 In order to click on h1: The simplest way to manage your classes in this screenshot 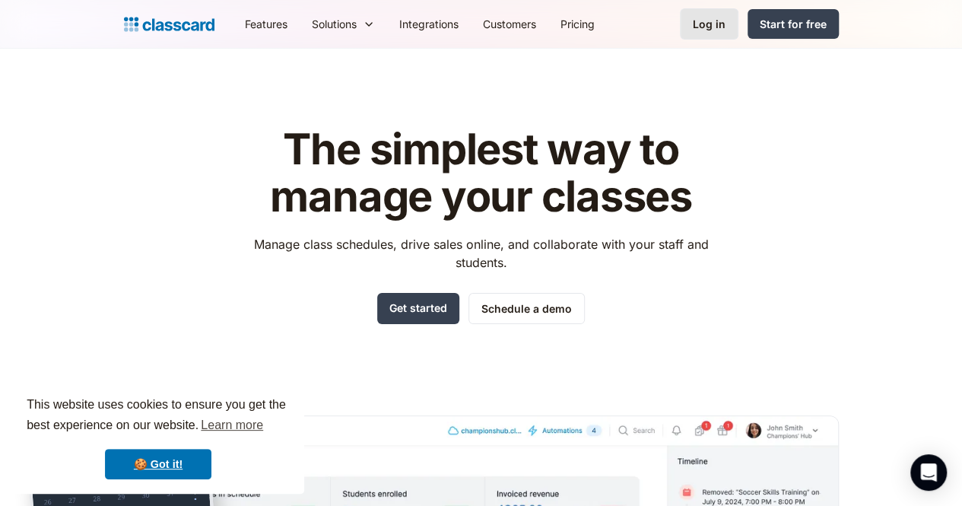, I will do `click(481, 173)`.